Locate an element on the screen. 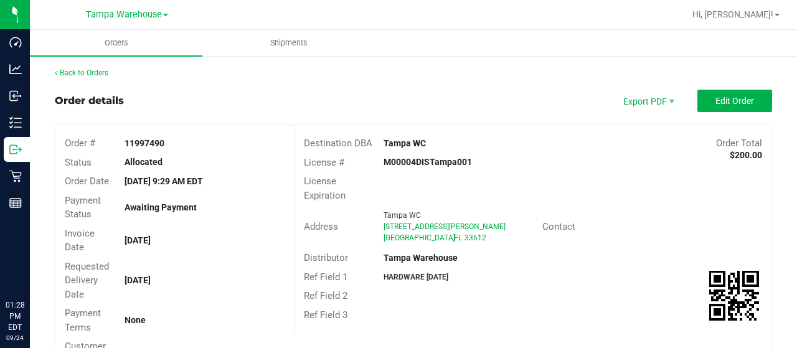  p: 09/24 is located at coordinates (15, 338).